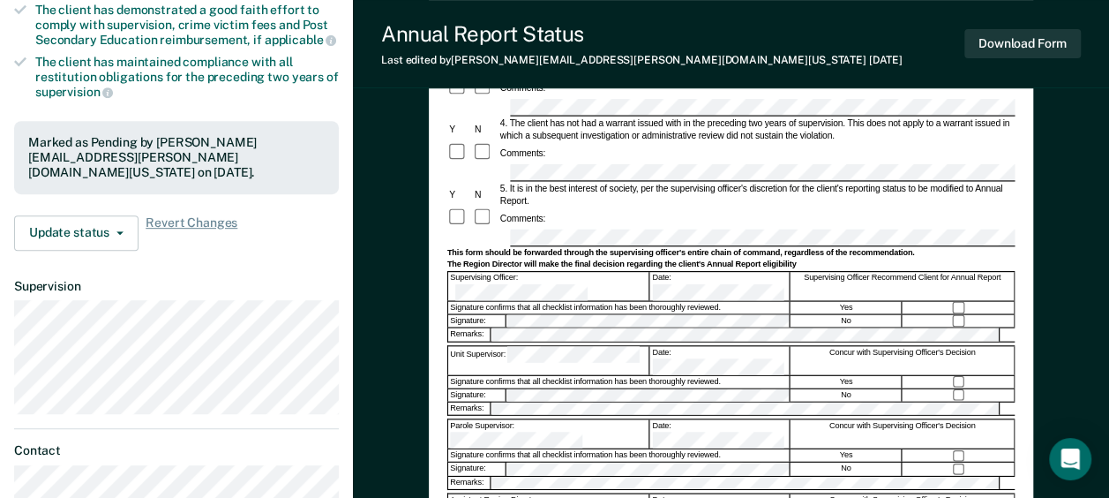 The height and width of the screenshot is (498, 1109). I want to click on div: Supervising Officer Recommend Client for Annual Report, so click(903, 286).